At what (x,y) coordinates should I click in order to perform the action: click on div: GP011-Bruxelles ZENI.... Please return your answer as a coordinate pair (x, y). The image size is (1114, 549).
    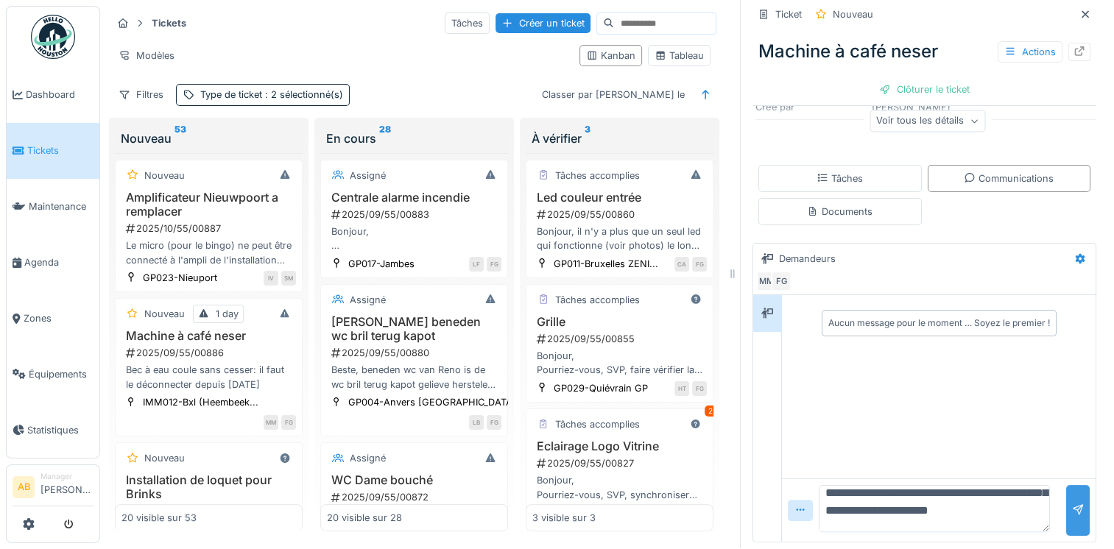
    Looking at the image, I should click on (606, 264).